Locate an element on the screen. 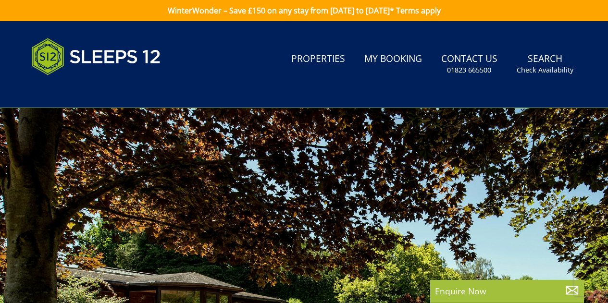 The image size is (608, 303). a: My Booking is located at coordinates (393, 59).